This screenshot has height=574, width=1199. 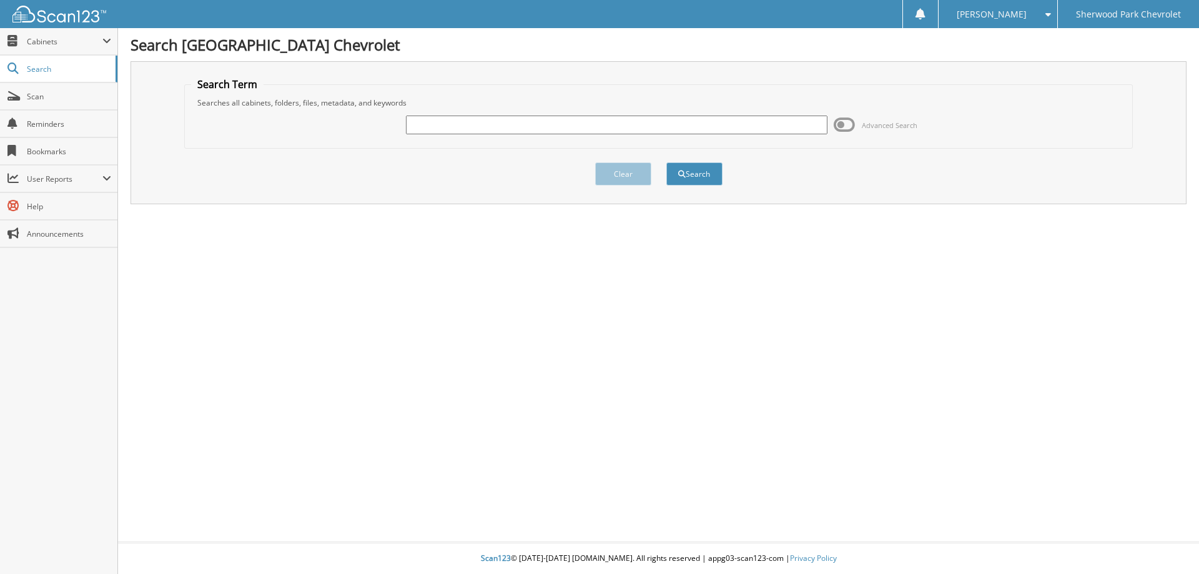 I want to click on img: scan123-logo-white.svg, so click(x=59, y=14).